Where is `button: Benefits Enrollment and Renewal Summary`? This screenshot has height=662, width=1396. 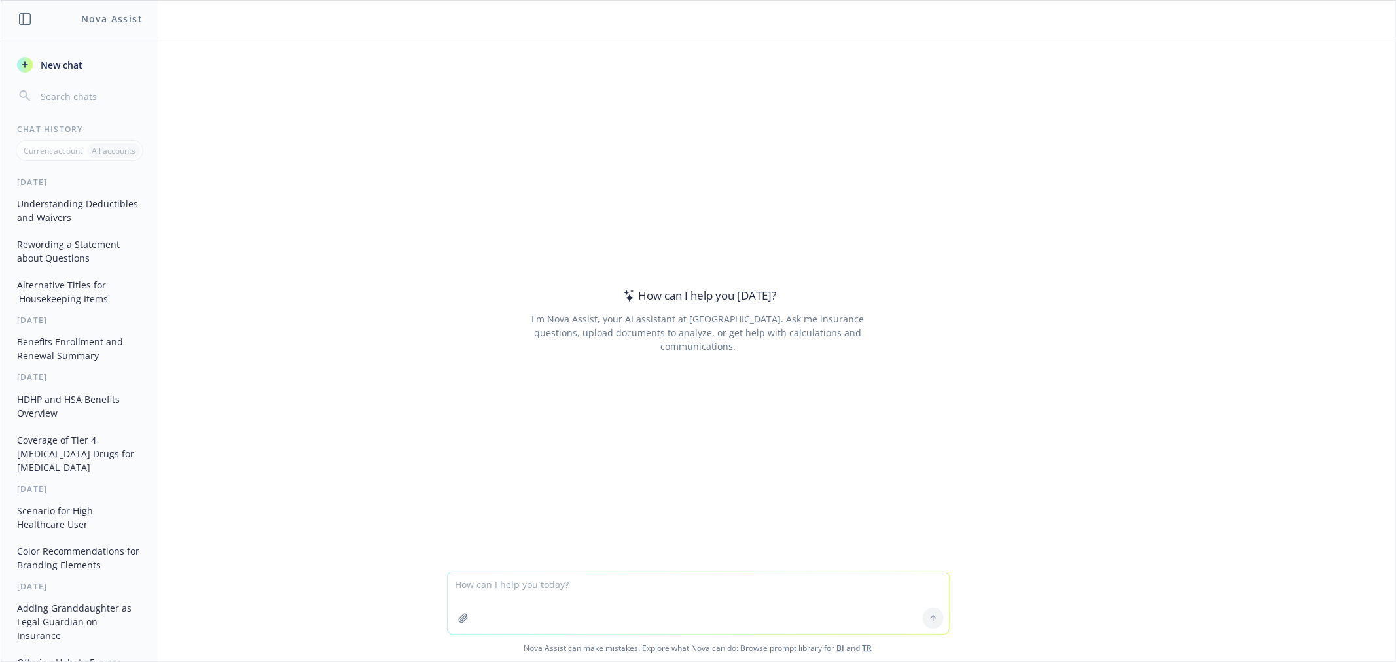 button: Benefits Enrollment and Renewal Summary is located at coordinates (79, 349).